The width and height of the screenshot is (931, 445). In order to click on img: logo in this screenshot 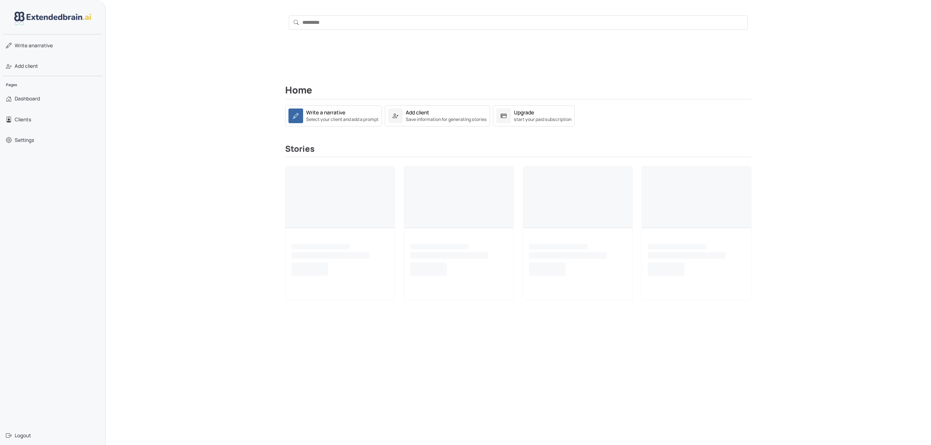, I will do `click(53, 18)`.